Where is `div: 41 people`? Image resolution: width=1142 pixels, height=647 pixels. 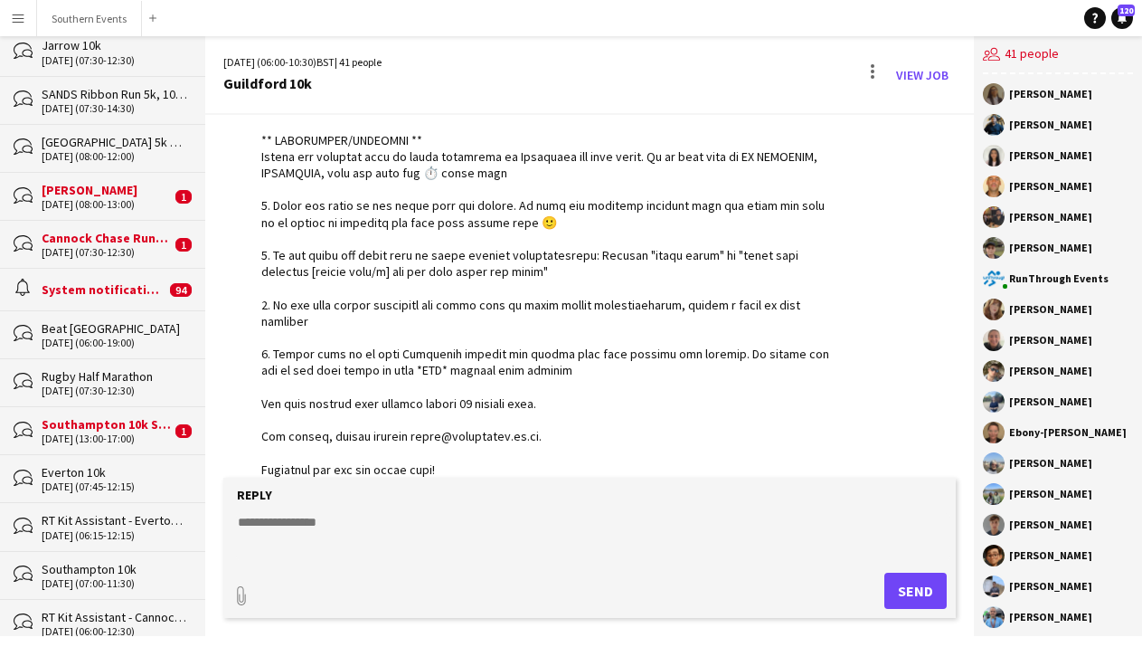
div: 41 people is located at coordinates (1058, 55).